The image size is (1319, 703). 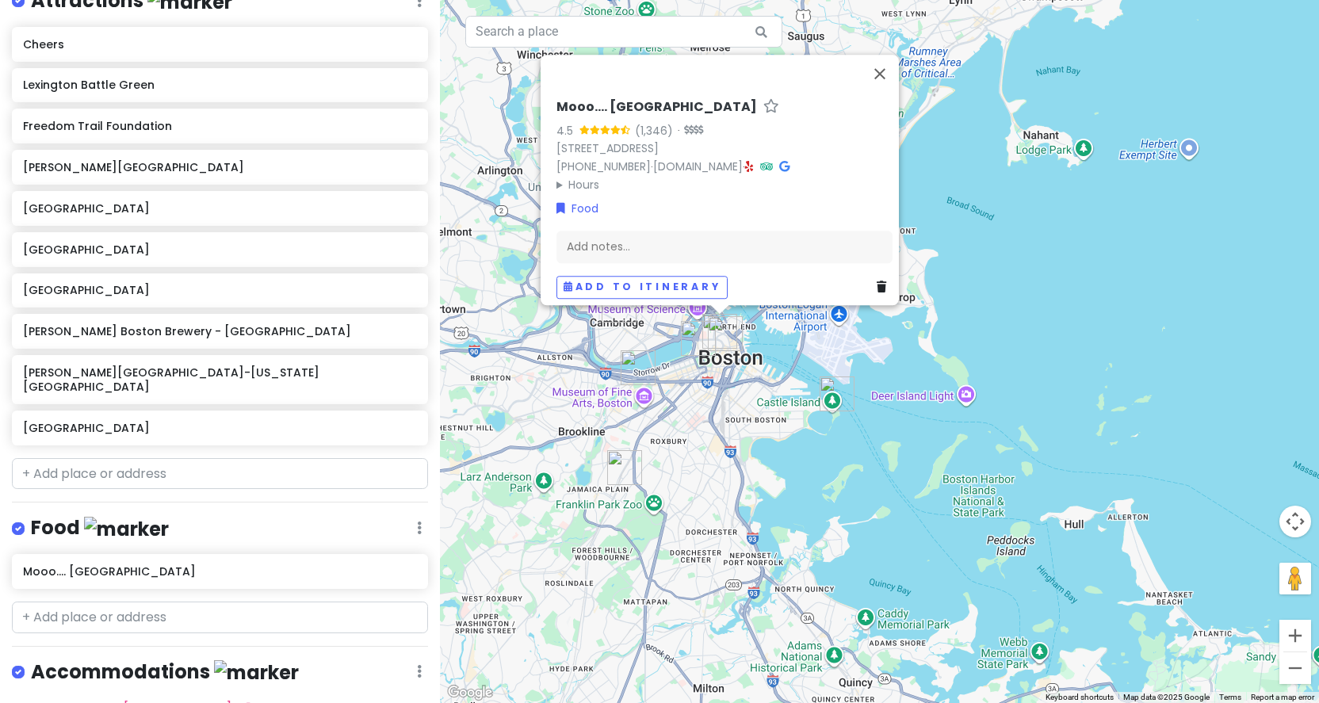 I want to click on div: 4.5, so click(x=567, y=131).